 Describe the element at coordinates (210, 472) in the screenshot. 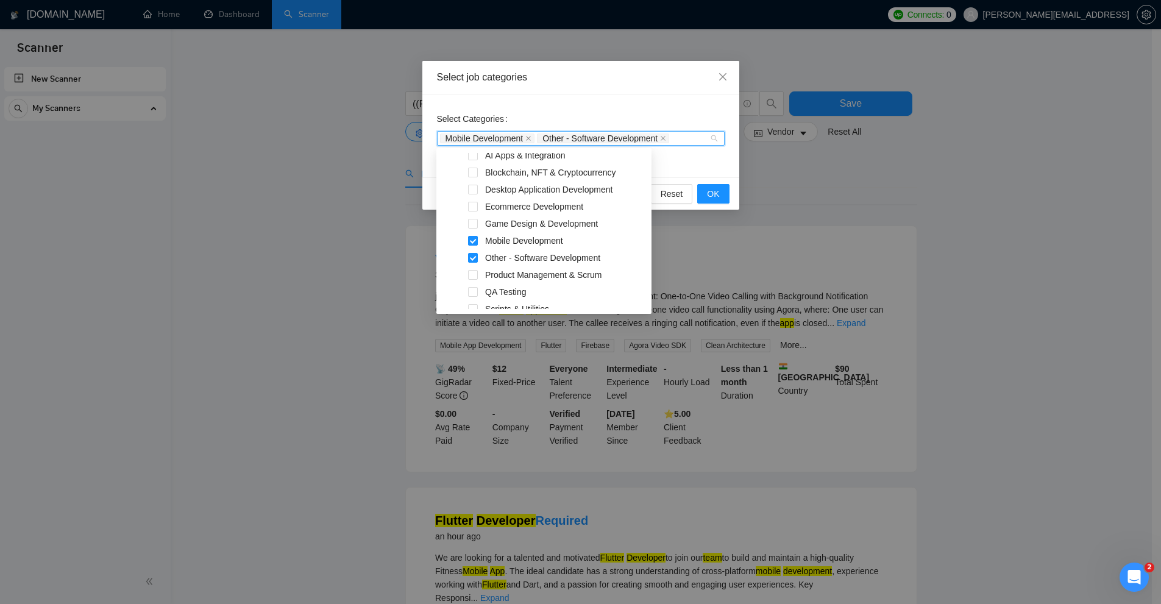

I see `div: Did this answer your question?` at that location.